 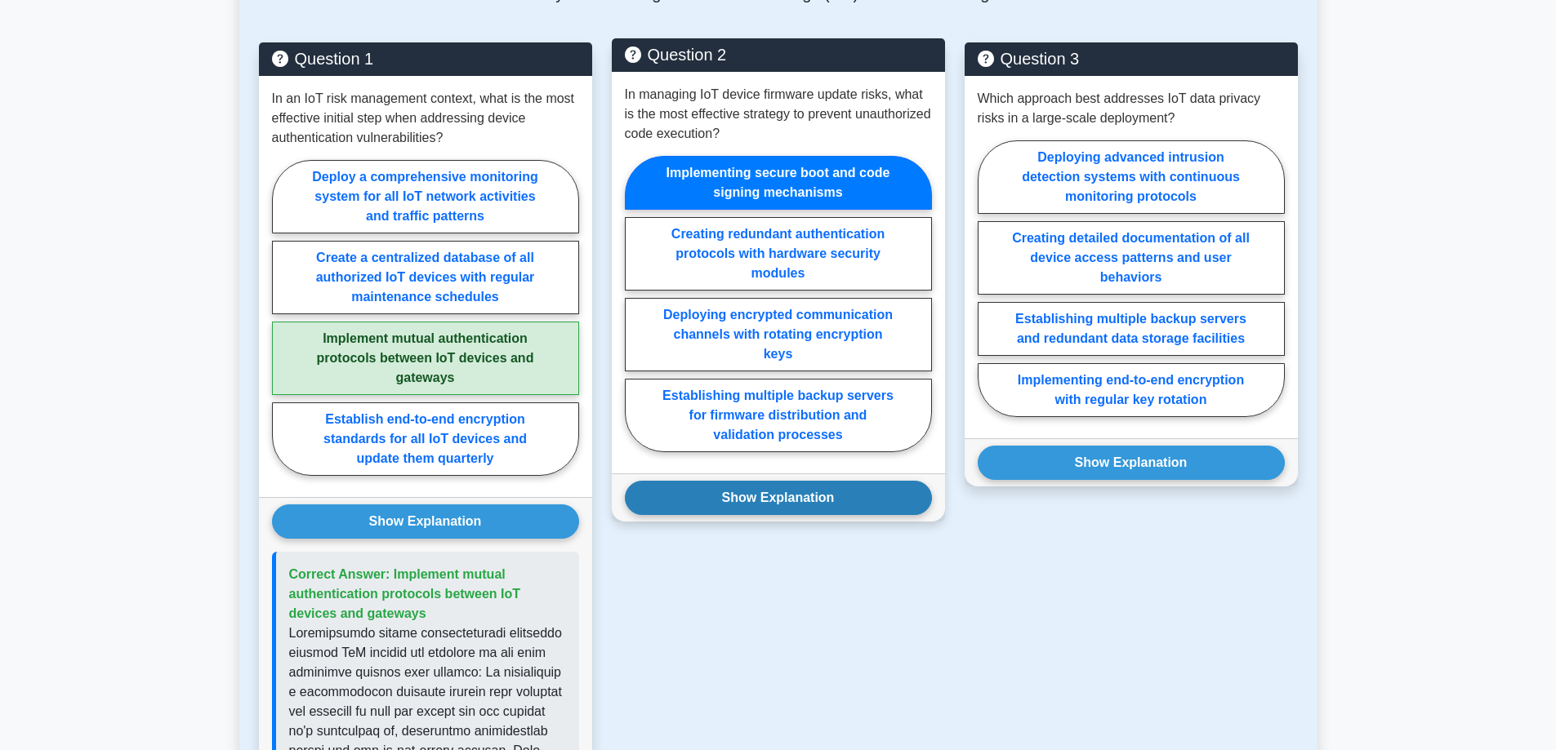 I want to click on label: Deploy a comprehensive monitoring system for all IoT network activities and traffic patterns, so click(x=425, y=197).